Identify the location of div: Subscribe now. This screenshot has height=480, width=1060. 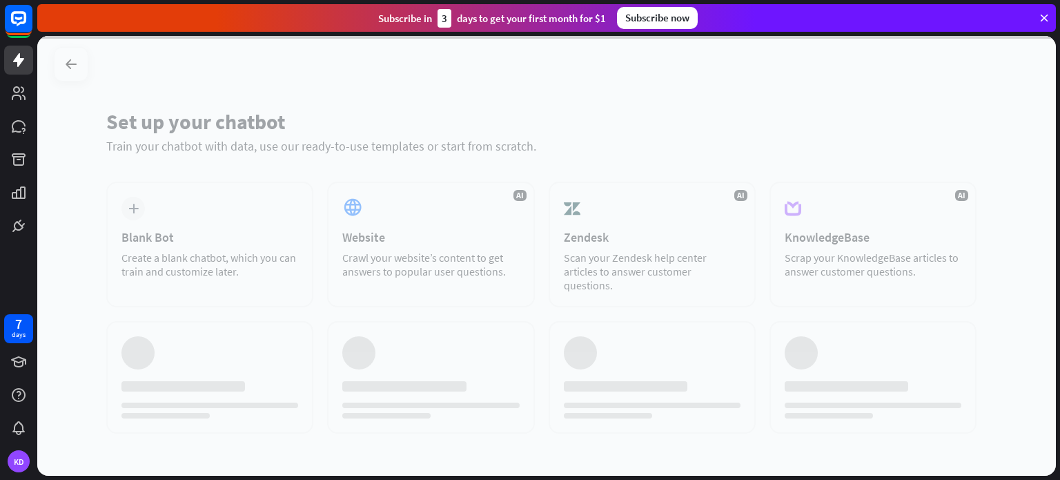
(657, 18).